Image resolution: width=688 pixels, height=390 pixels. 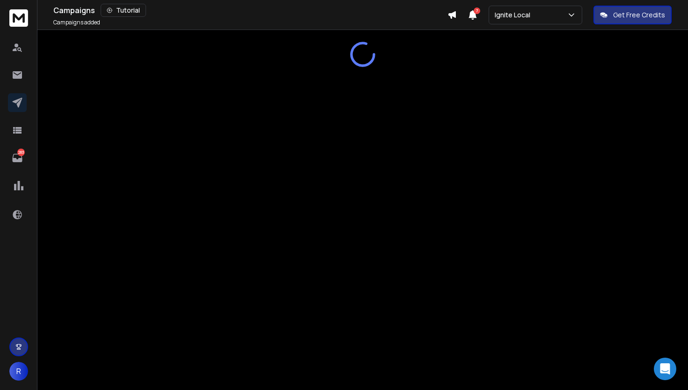 I want to click on span: R, so click(x=19, y=371).